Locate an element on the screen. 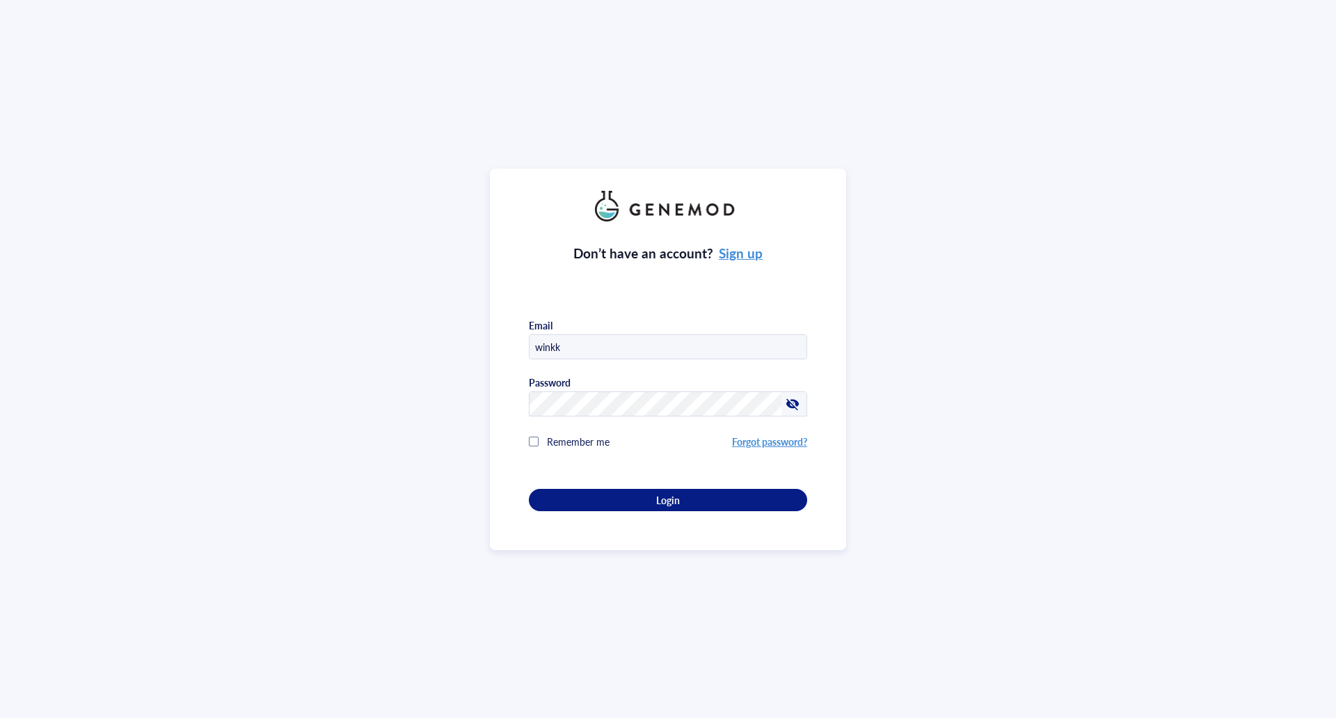 The image size is (1336, 718). div: Password is located at coordinates (550, 382).